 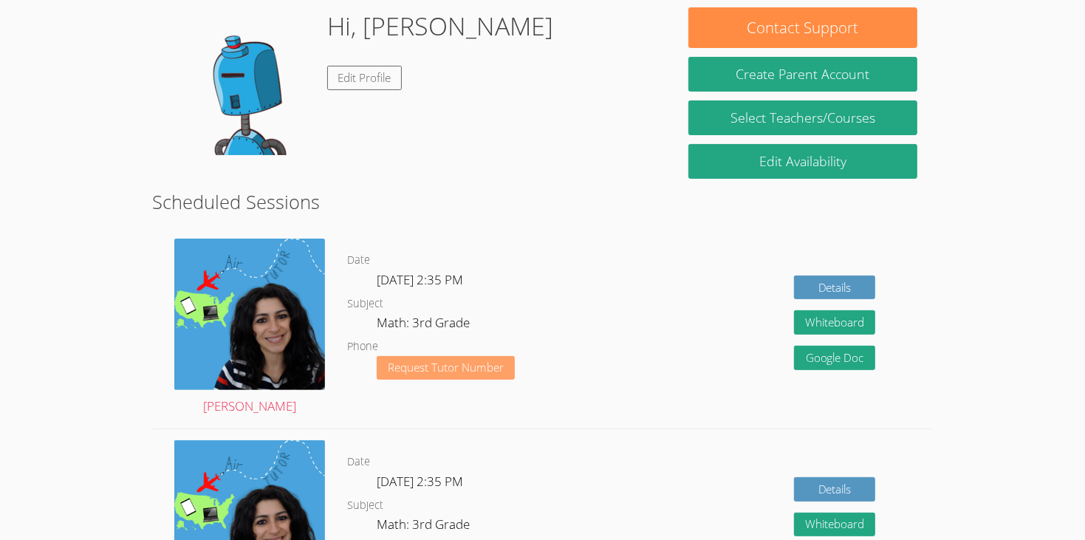 I want to click on button: Create Parent Account, so click(x=803, y=74).